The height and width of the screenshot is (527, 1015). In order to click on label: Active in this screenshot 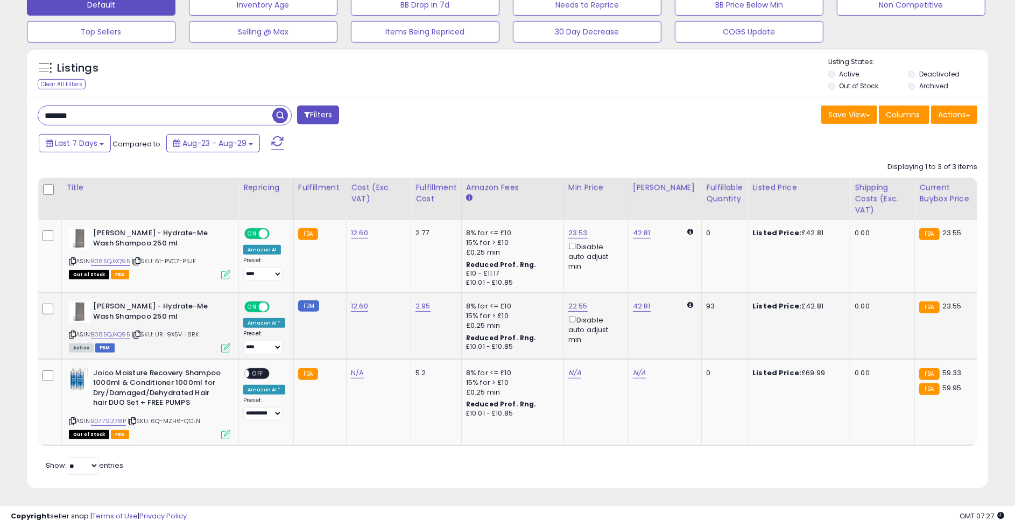, I will do `click(849, 74)`.